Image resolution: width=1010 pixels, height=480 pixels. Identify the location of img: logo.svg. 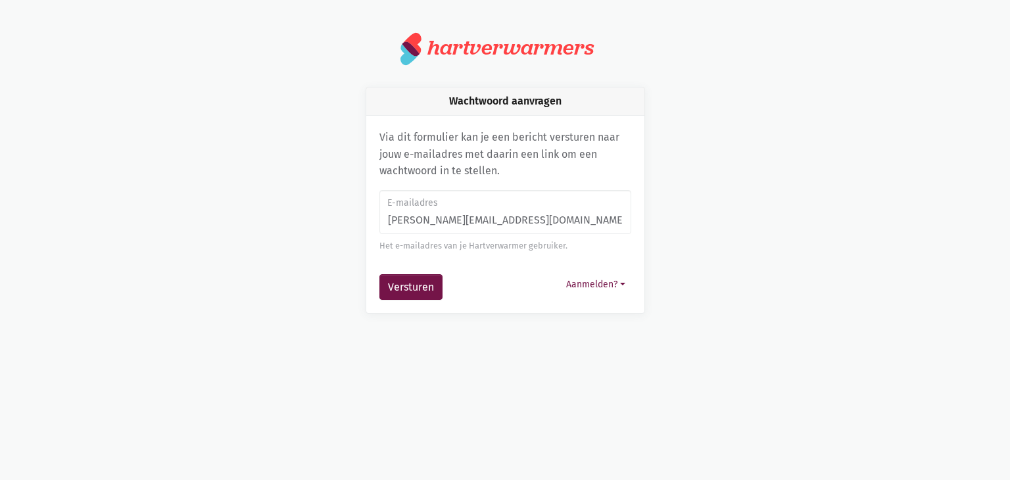
(411, 49).